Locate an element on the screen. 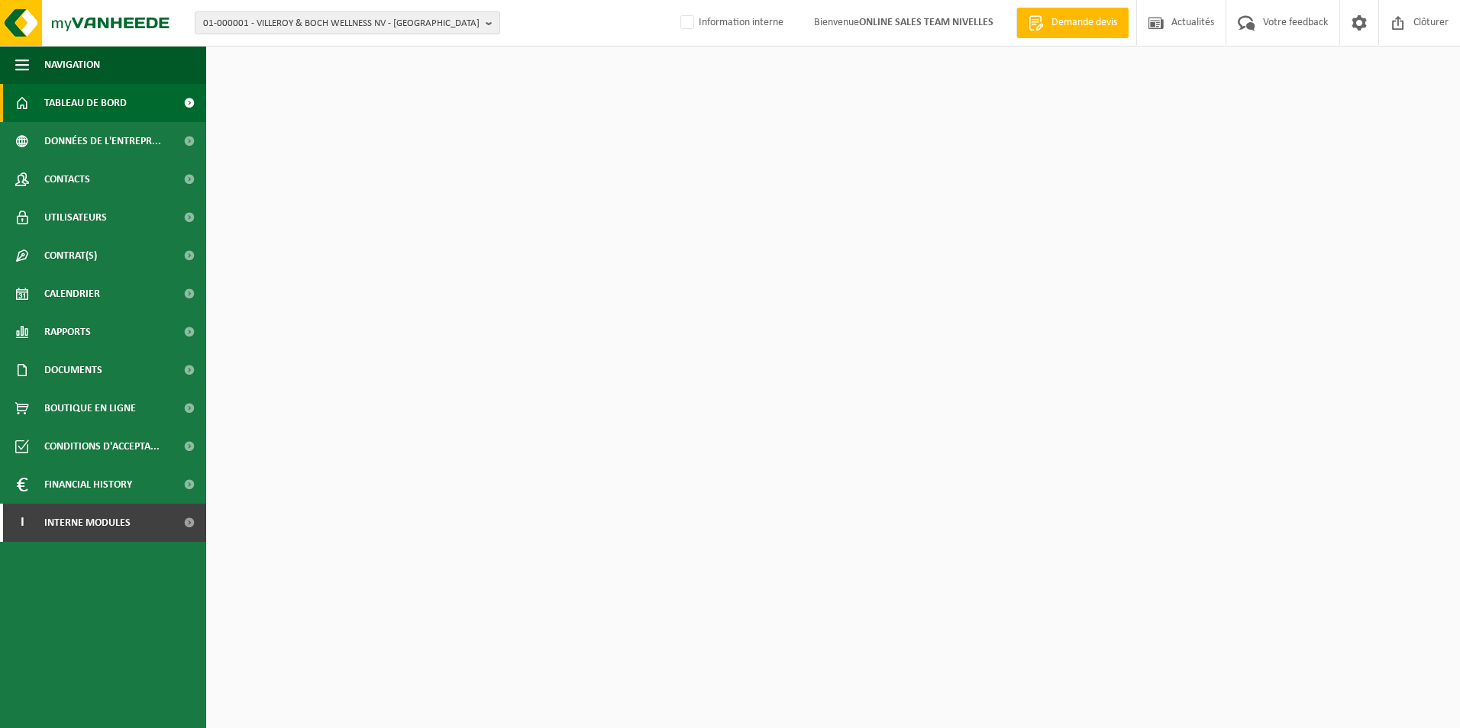 The image size is (1460, 728). span: I is located at coordinates (22, 523).